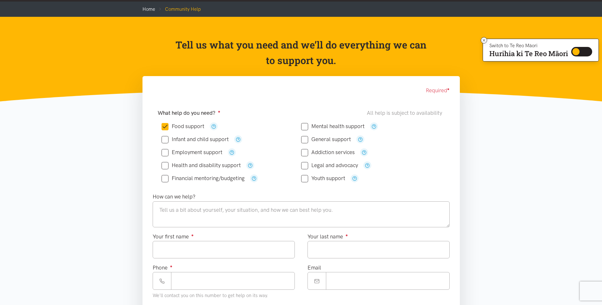  Describe the element at coordinates (178, 9) in the screenshot. I see `li: Community Help` at that location.